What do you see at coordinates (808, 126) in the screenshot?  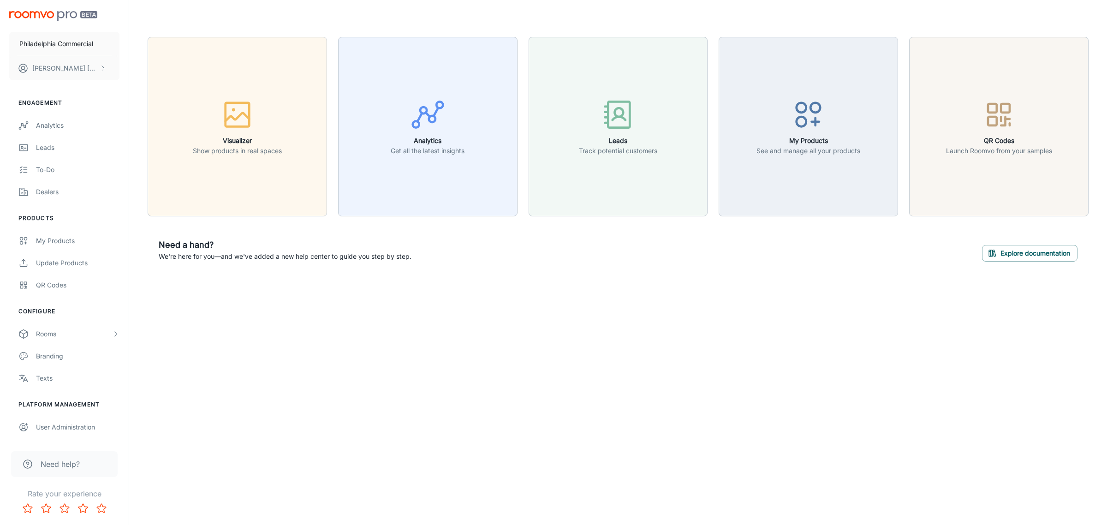 I see `a: My ProductsSee and manage all your products` at bounding box center [808, 126].